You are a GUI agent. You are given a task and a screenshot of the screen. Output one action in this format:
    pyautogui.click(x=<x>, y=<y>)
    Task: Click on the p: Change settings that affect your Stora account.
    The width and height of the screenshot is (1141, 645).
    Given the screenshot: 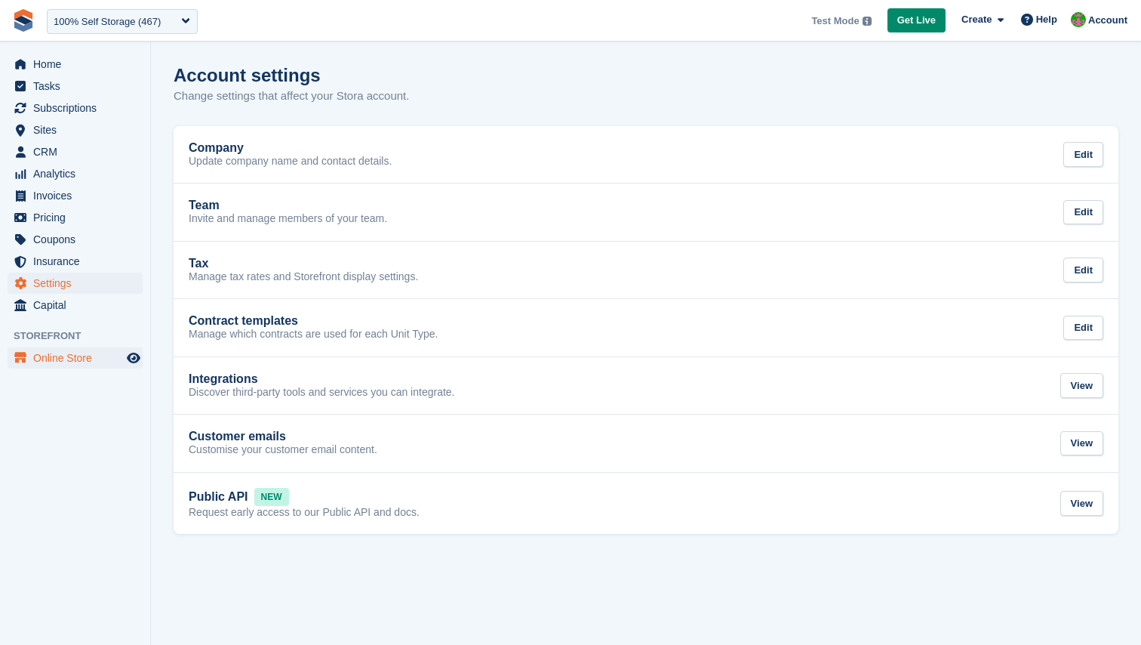 What is the action you would take?
    pyautogui.click(x=291, y=96)
    